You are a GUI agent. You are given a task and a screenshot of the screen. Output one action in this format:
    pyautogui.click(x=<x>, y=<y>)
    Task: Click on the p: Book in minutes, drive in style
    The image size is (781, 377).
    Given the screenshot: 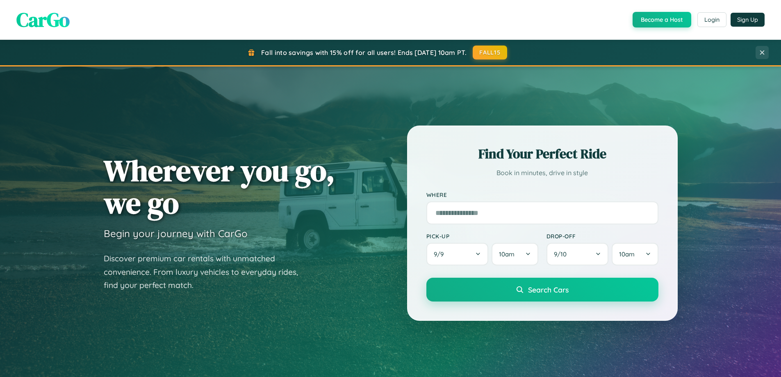 What is the action you would take?
    pyautogui.click(x=543, y=173)
    